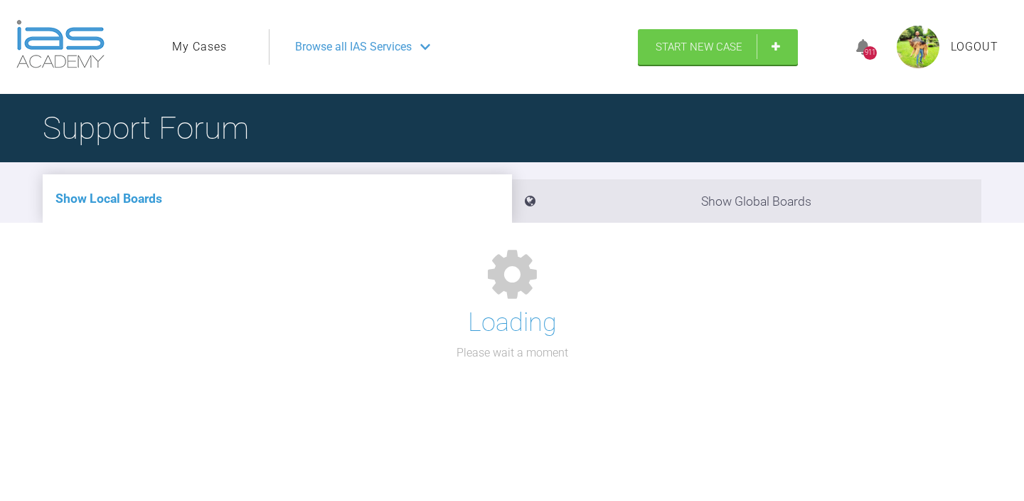  I want to click on a: My Cases, so click(199, 47).